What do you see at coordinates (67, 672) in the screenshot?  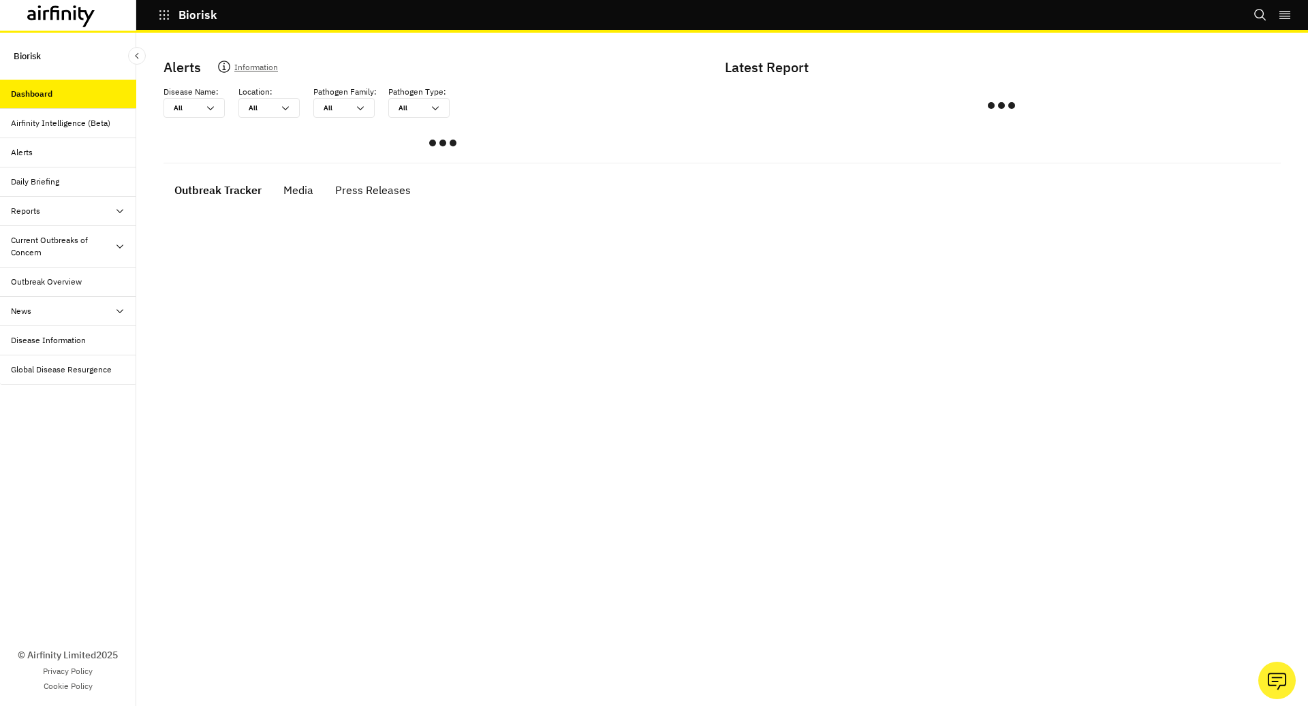 I see `a: Privacy Policy` at bounding box center [67, 672].